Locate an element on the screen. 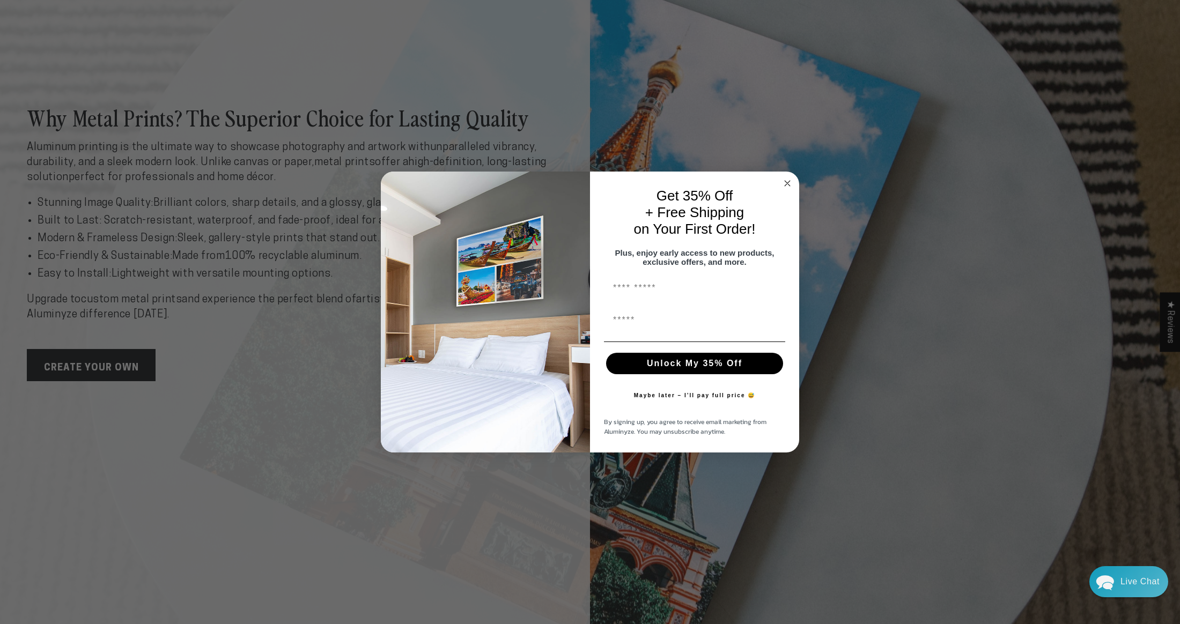 This screenshot has width=1180, height=624. span: Get 35% Off is located at coordinates (694, 196).